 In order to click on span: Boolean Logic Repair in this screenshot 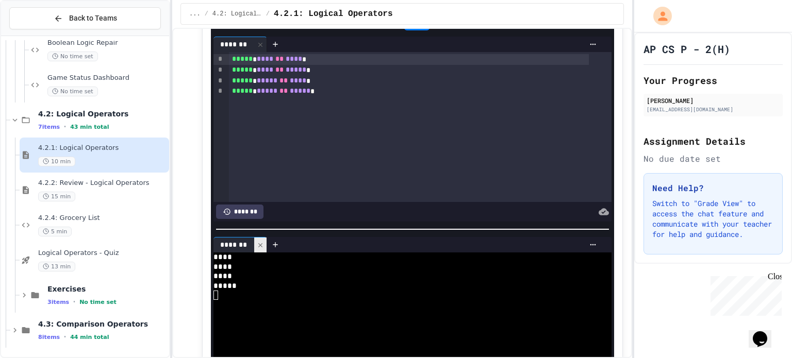, I will do `click(107, 43)`.